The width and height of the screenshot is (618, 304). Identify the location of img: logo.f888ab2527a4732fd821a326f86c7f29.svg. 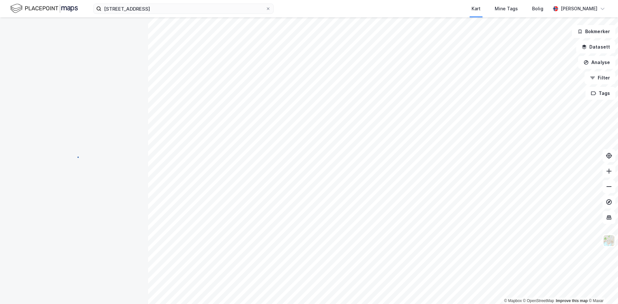
(44, 8).